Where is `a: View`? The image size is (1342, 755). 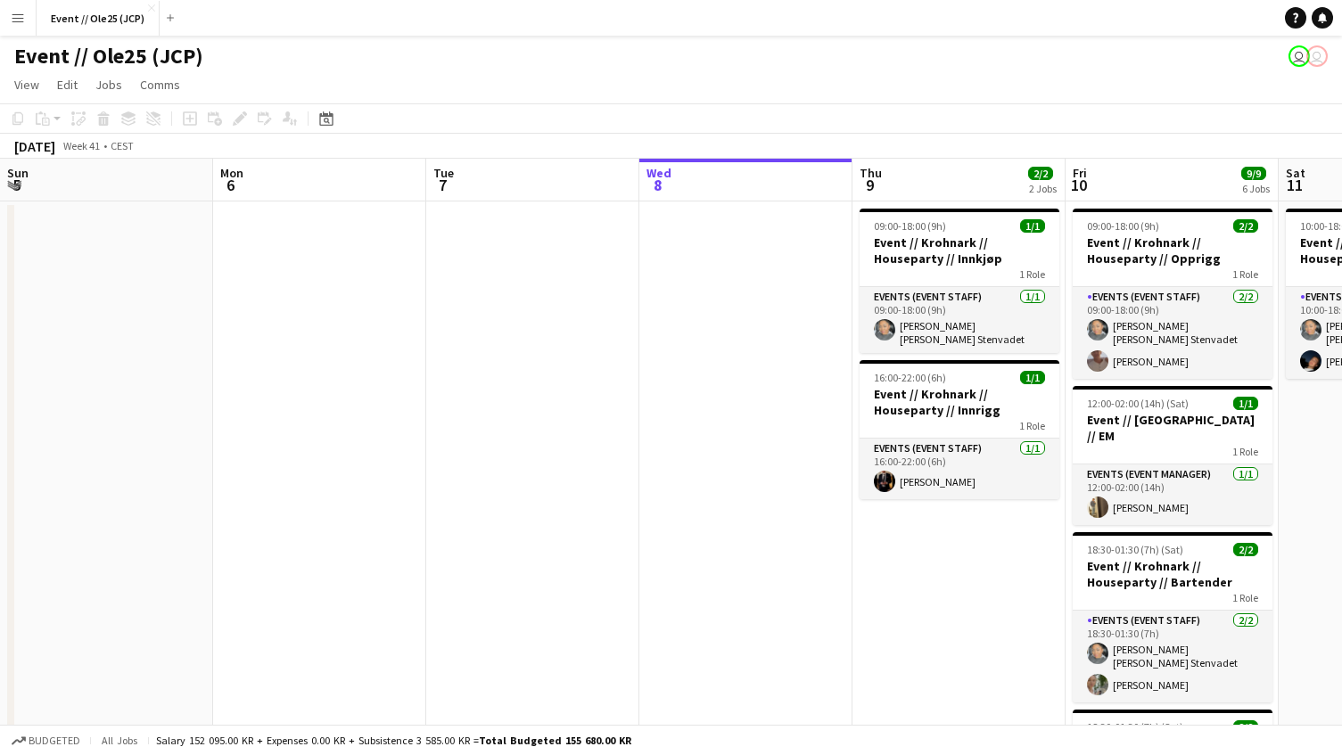
a: View is located at coordinates (27, 85).